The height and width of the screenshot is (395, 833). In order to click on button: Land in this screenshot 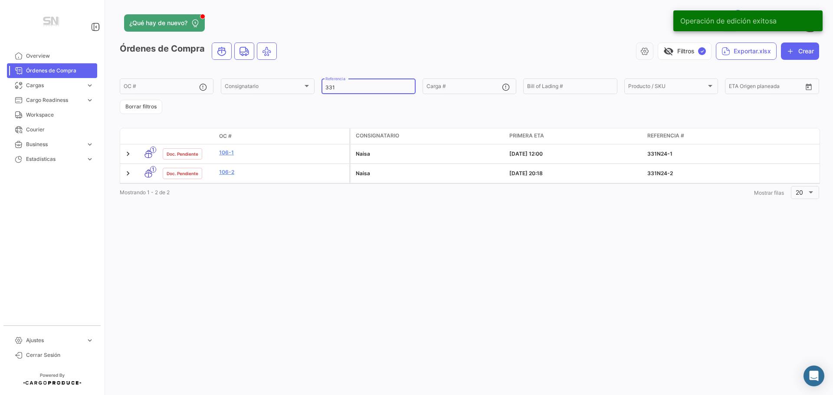, I will do `click(244, 51)`.